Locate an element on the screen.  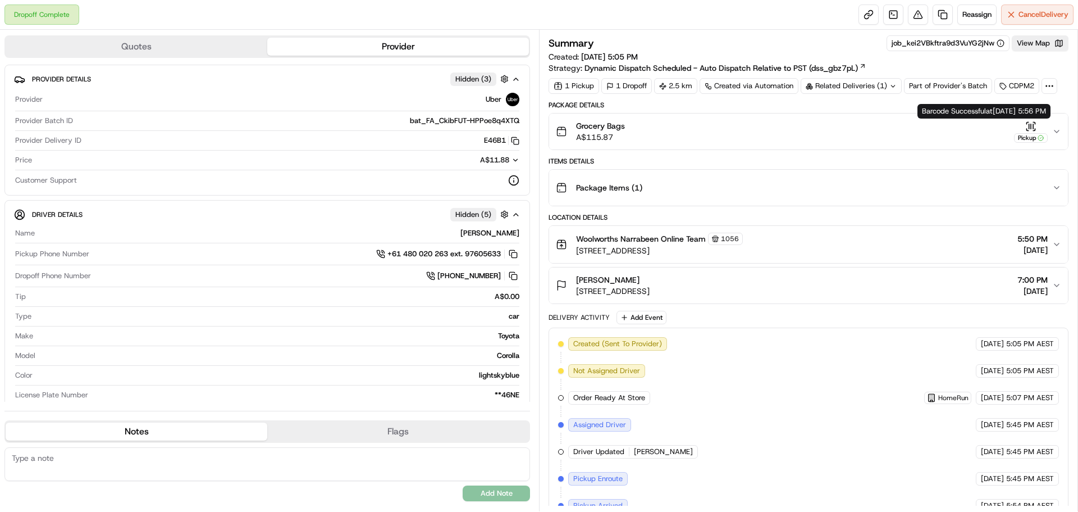
span: Pickup Arrived is located at coordinates (598, 505).